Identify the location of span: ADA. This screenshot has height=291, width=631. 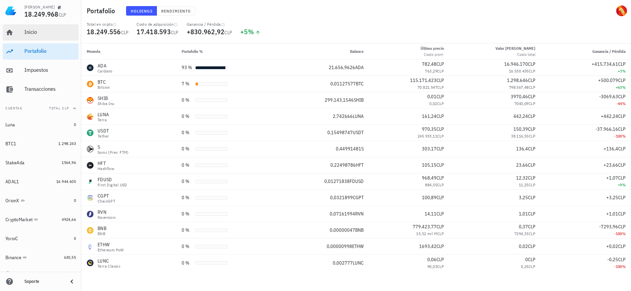
(359, 67).